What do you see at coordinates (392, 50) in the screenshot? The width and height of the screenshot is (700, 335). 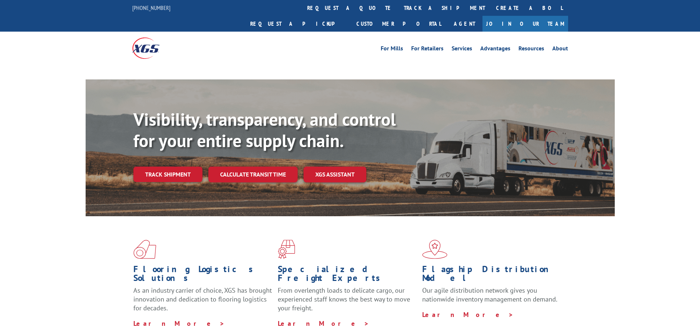 I see `a: For Mills` at bounding box center [392, 50].